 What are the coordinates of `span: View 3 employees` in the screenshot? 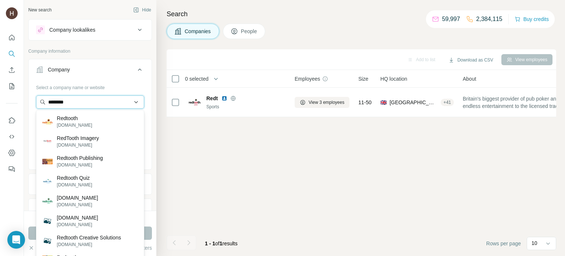 It's located at (326, 102).